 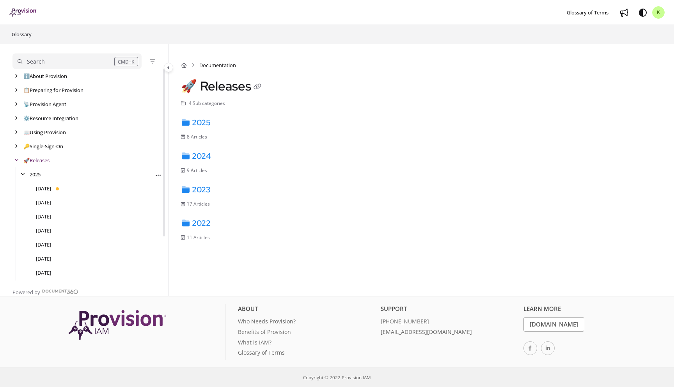 What do you see at coordinates (51, 118) in the screenshot?
I see `a: Resource Integration` at bounding box center [51, 118].